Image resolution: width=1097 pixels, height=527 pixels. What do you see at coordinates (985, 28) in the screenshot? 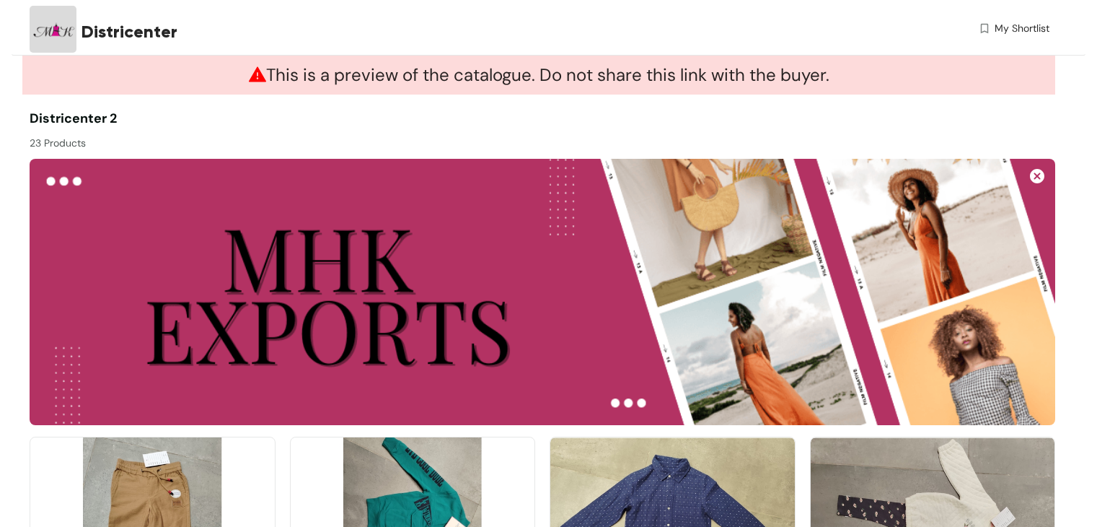
I see `img: wishlist` at bounding box center [985, 28].